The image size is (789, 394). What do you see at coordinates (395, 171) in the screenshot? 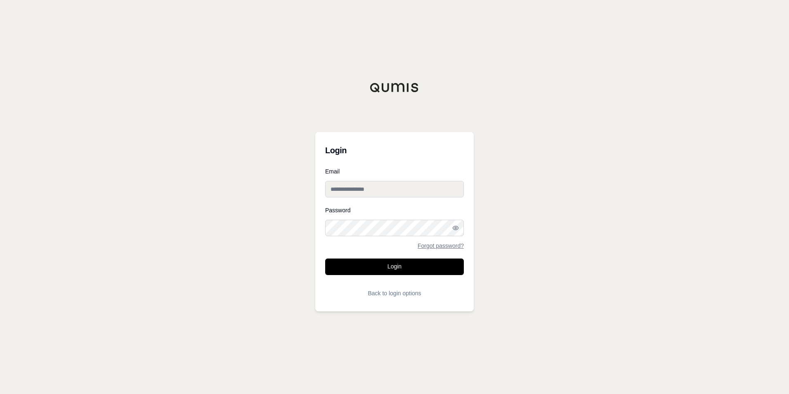
I see `label: Email` at bounding box center [395, 171].